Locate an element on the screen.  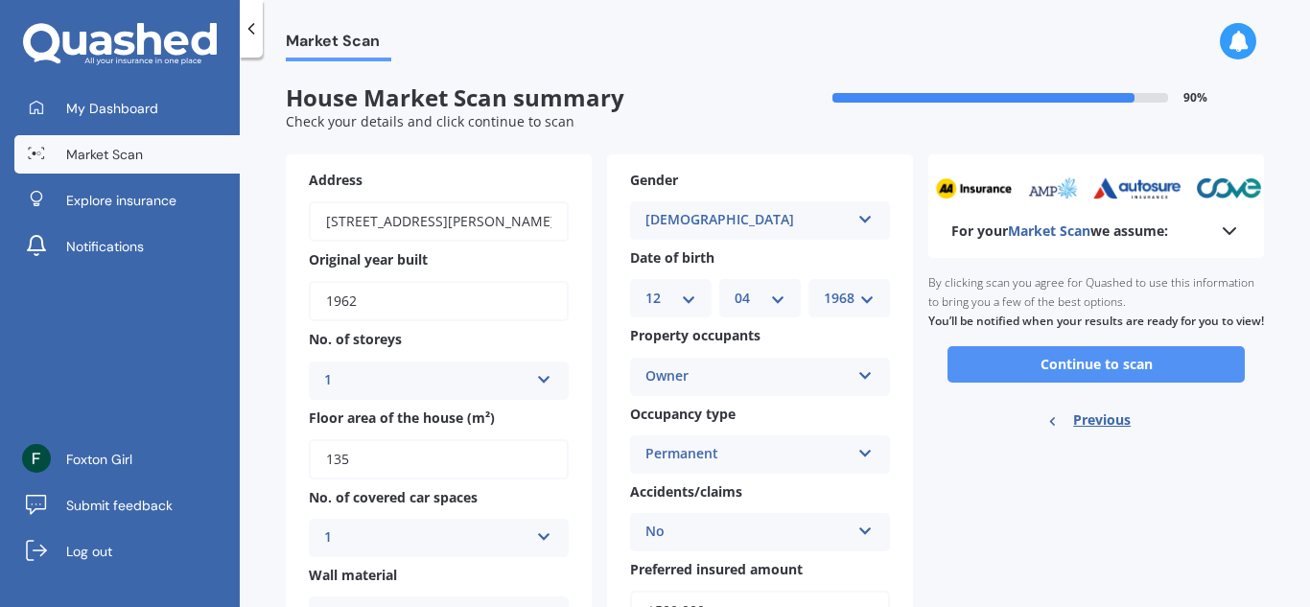
span: No. of storeys is located at coordinates (355, 339).